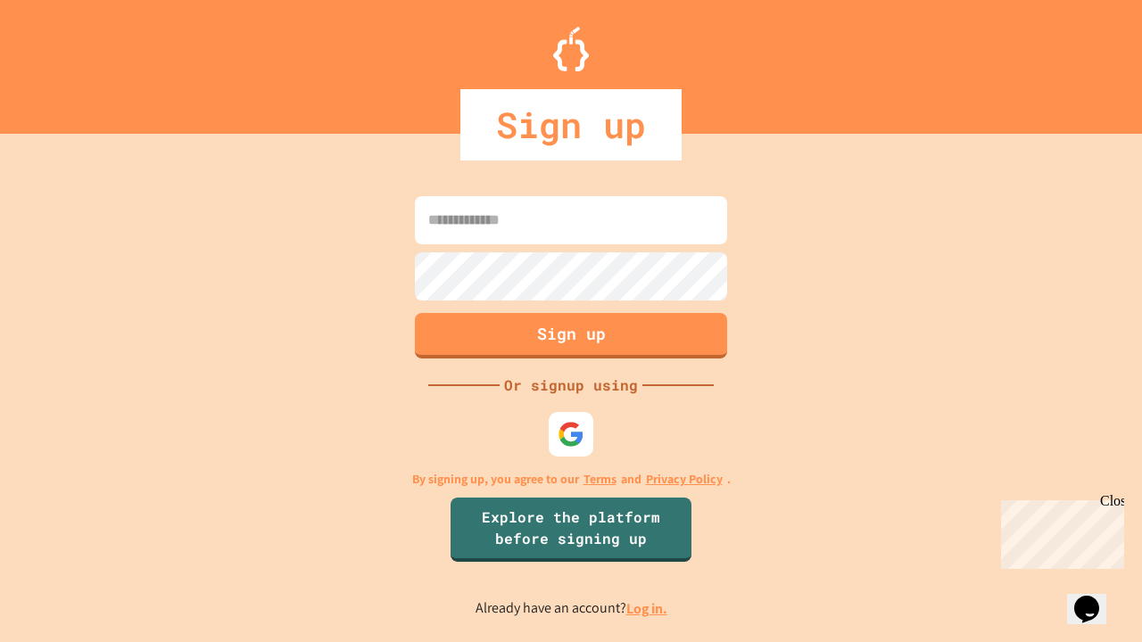 This screenshot has width=1142, height=642. Describe the element at coordinates (571, 125) in the screenshot. I see `div: Sign up` at that location.